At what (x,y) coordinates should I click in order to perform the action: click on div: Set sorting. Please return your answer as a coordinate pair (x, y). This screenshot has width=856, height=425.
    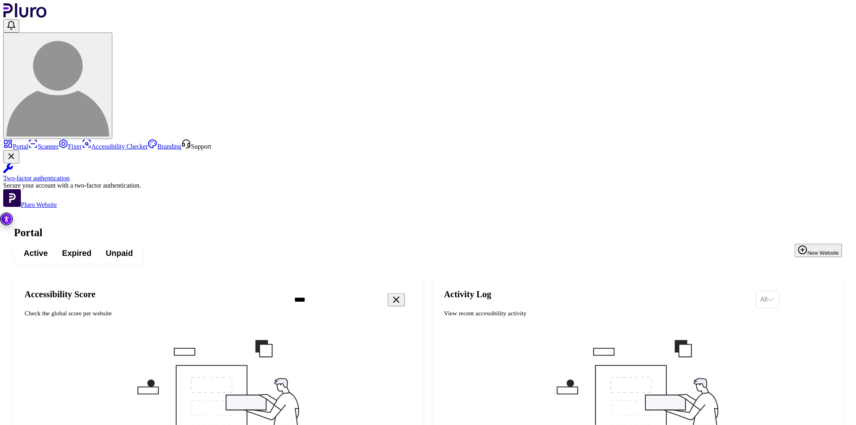
    Looking at the image, I should click on (768, 299).